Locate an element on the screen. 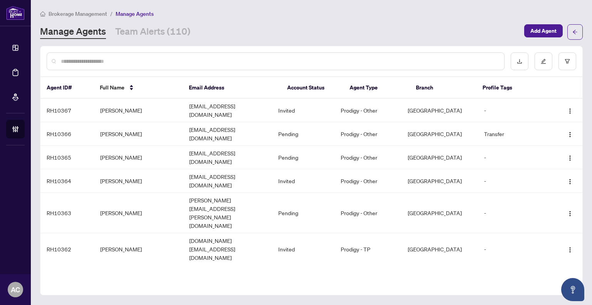  span: home is located at coordinates (43, 14).